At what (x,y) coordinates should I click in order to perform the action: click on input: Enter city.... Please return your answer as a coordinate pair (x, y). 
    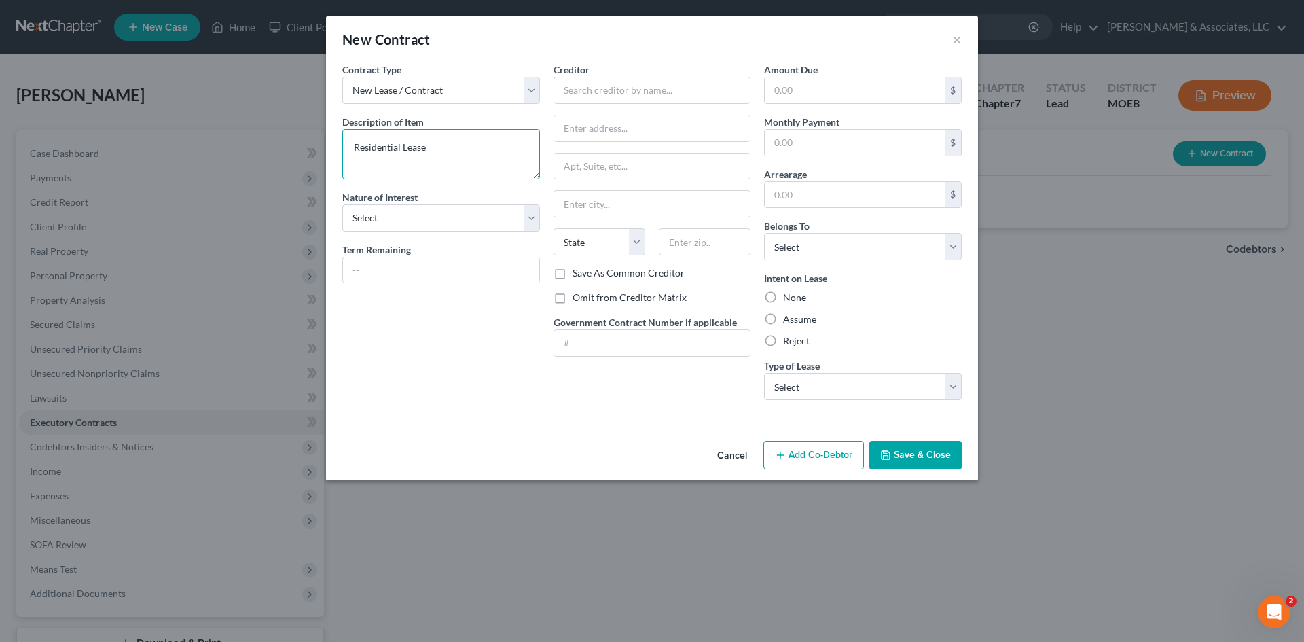
    Looking at the image, I should click on (652, 204).